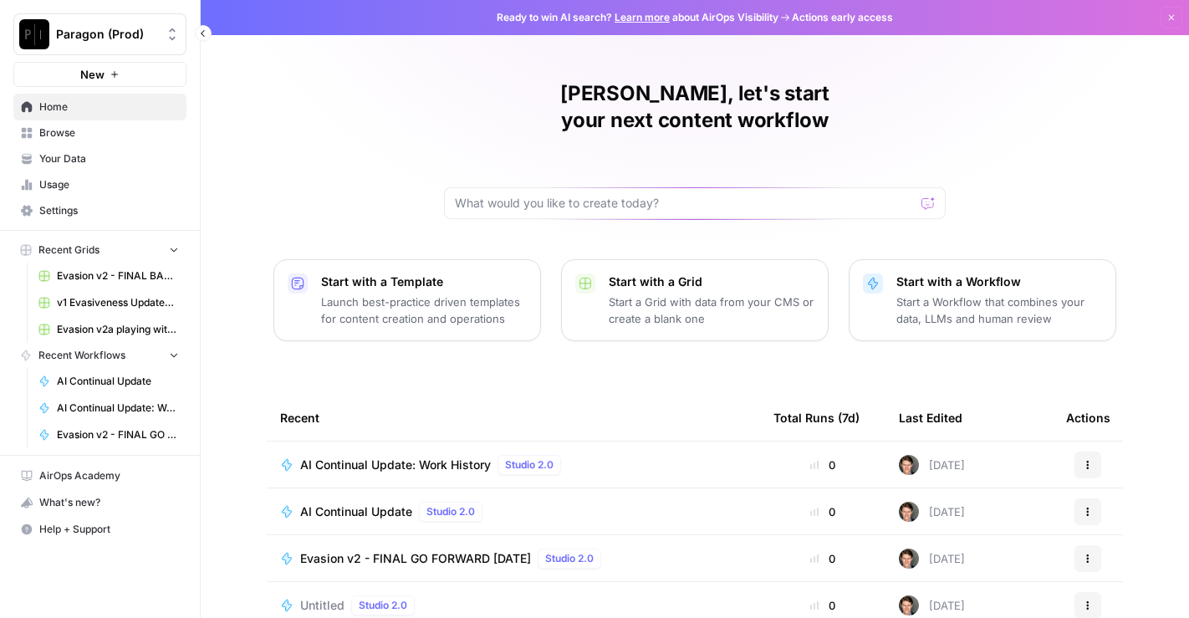 The image size is (1189, 618). Describe the element at coordinates (99, 133) in the screenshot. I see `a: Browse` at that location.